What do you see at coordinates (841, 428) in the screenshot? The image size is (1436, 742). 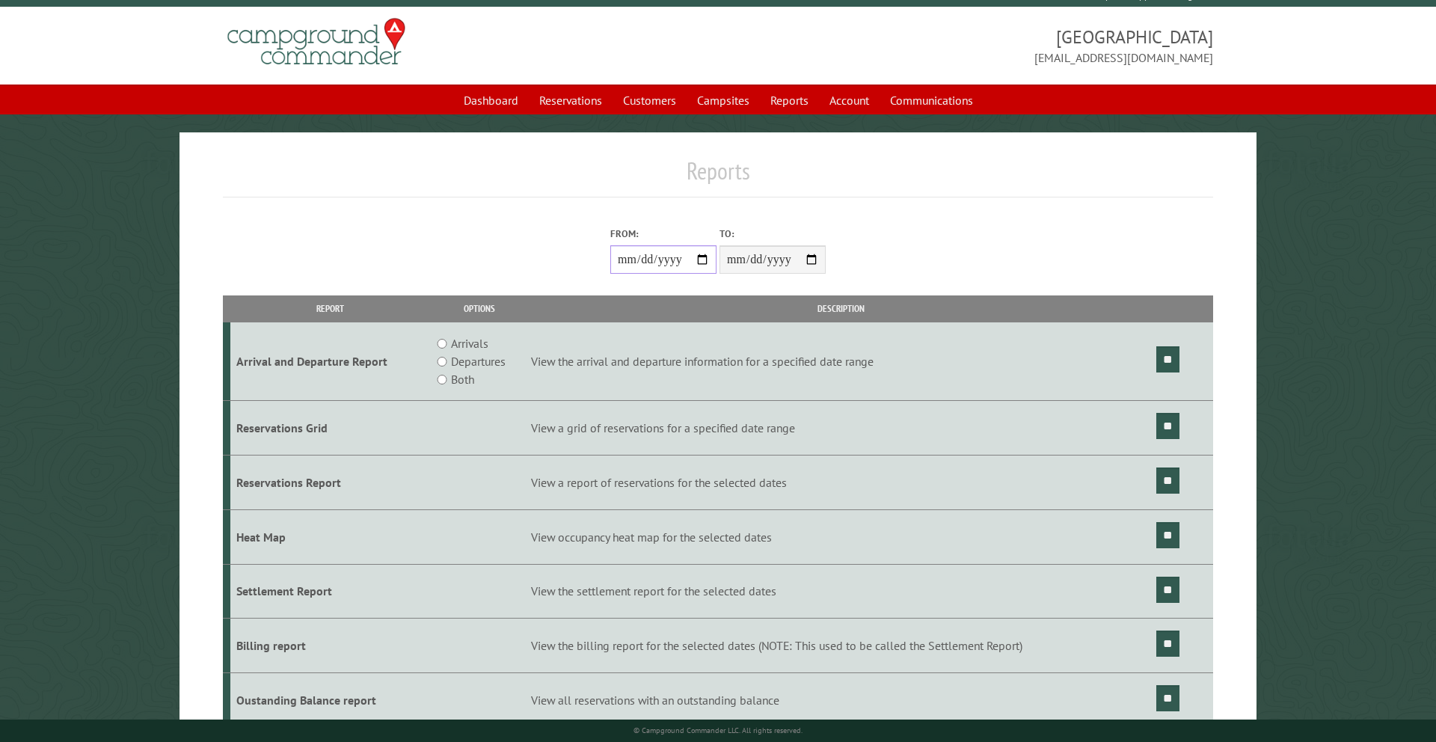 I see `td: View a grid of reservations for a specified date range` at bounding box center [841, 428].